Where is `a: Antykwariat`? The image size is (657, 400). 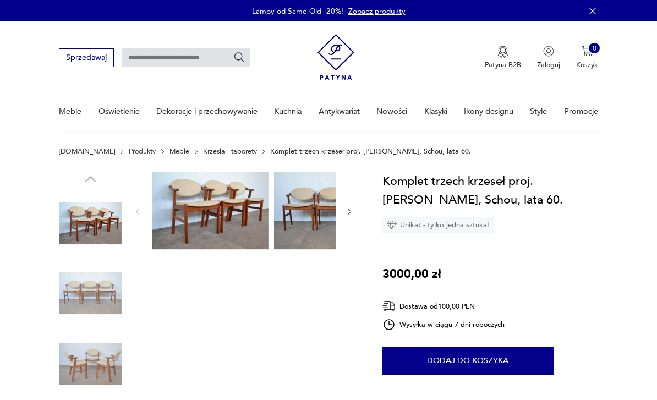 a: Antykwariat is located at coordinates (339, 111).